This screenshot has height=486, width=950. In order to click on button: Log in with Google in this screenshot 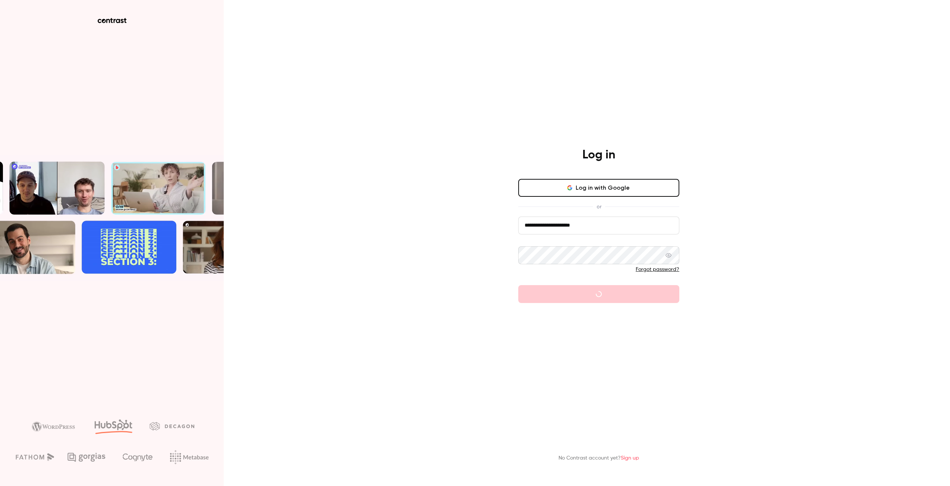, I will do `click(599, 188)`.